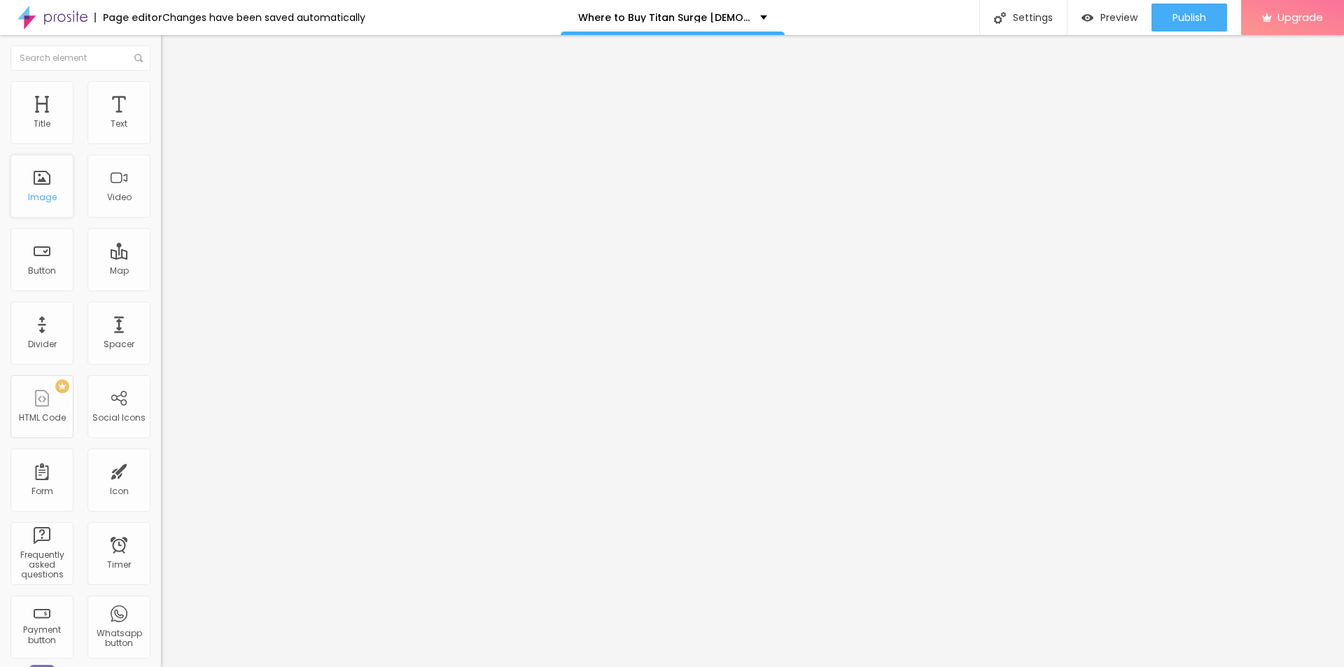  What do you see at coordinates (119, 197) in the screenshot?
I see `div: Video` at bounding box center [119, 197].